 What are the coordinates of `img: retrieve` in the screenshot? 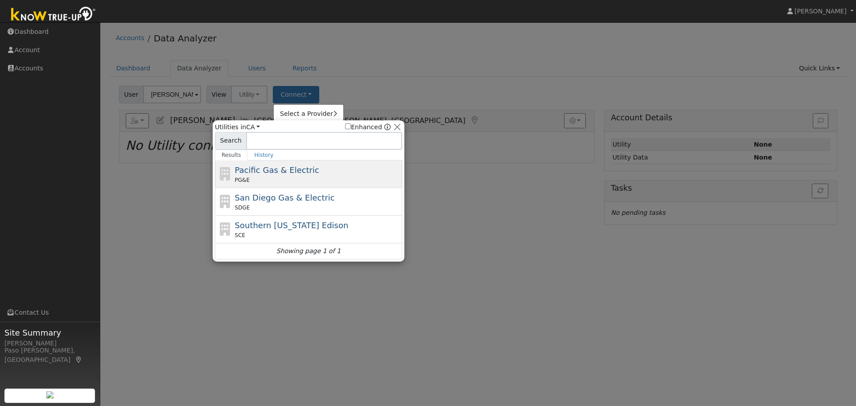 It's located at (50, 395).